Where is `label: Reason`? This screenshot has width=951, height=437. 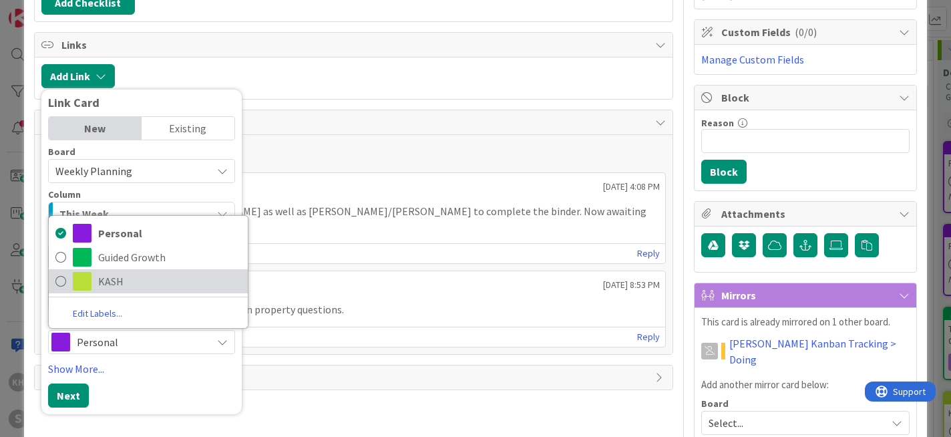 label: Reason is located at coordinates (718, 123).